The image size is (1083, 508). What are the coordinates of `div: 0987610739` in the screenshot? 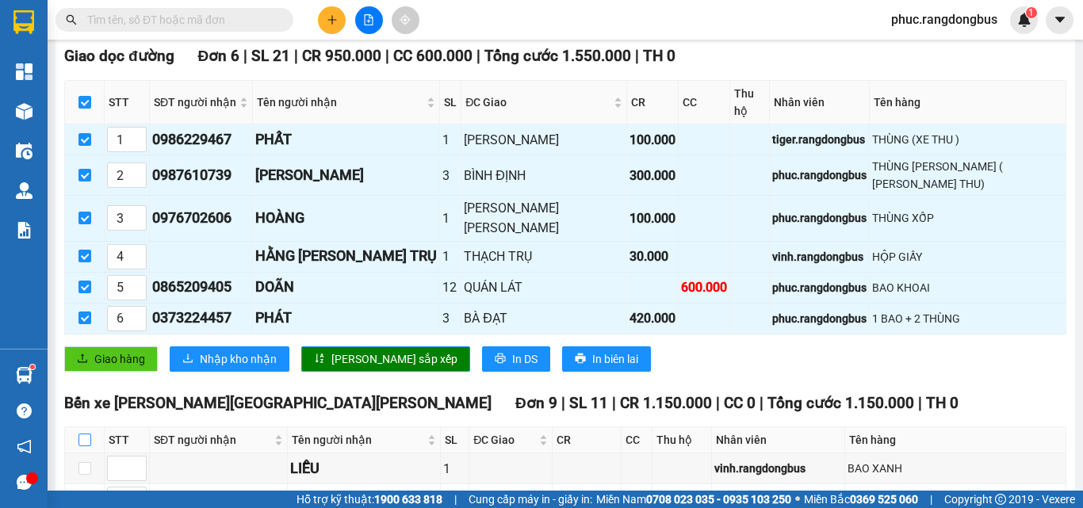 It's located at (201, 175).